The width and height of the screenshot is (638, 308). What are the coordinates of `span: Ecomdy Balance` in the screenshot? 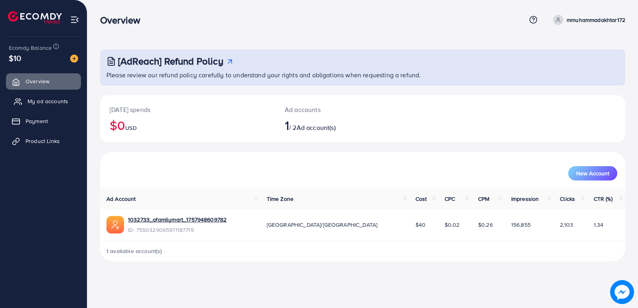 It's located at (30, 48).